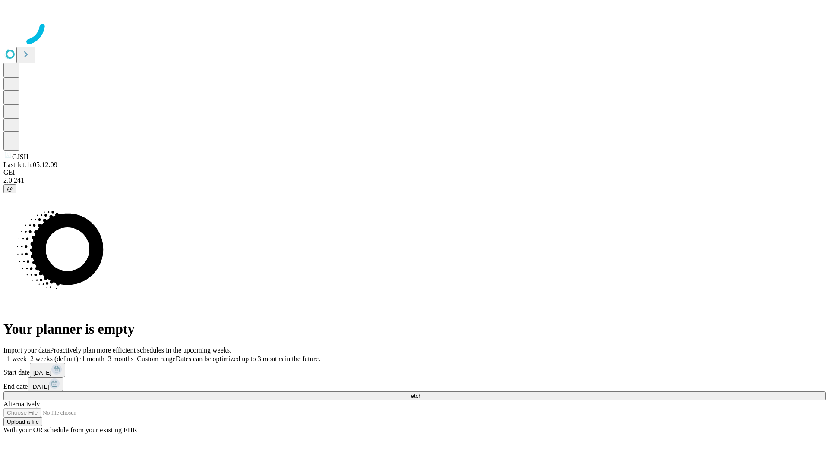  Describe the element at coordinates (156, 359) in the screenshot. I see `span: Custom range` at that location.